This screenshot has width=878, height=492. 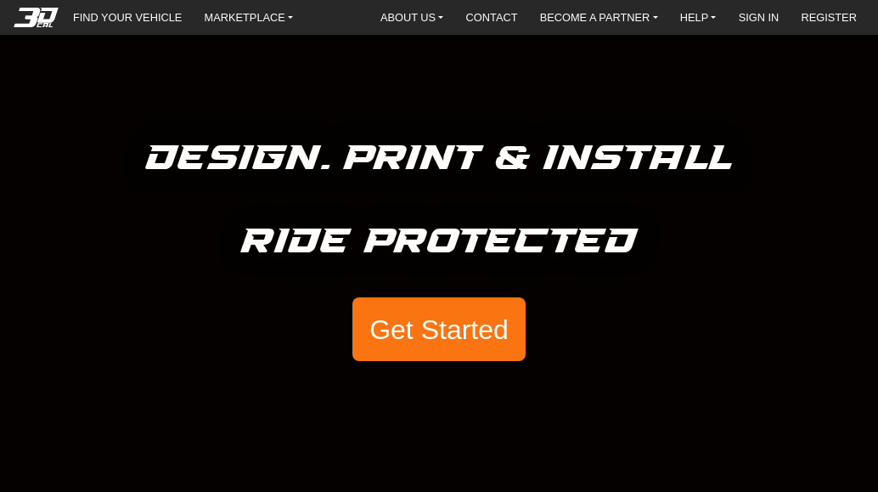 I want to click on h5: Design. Print & Install, so click(x=439, y=159).